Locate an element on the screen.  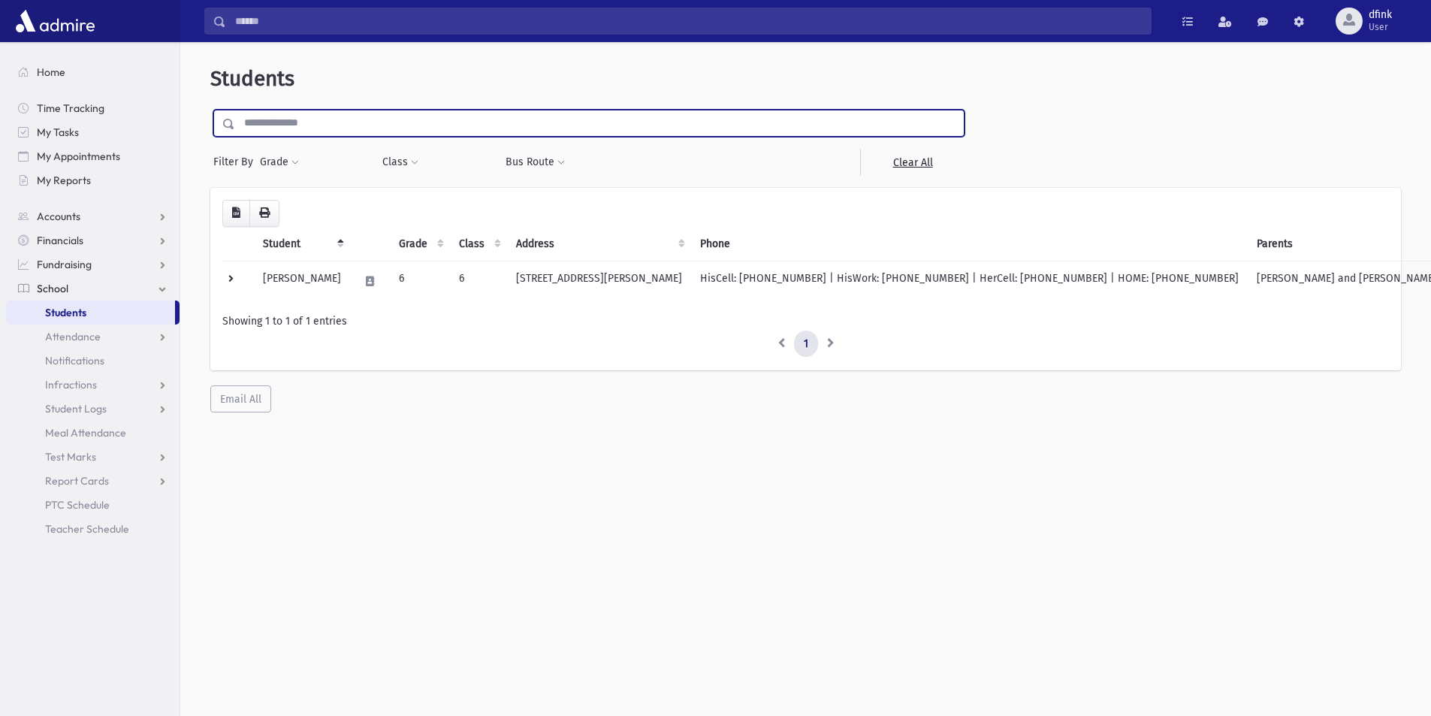
a: Teacher Schedule is located at coordinates (92, 529).